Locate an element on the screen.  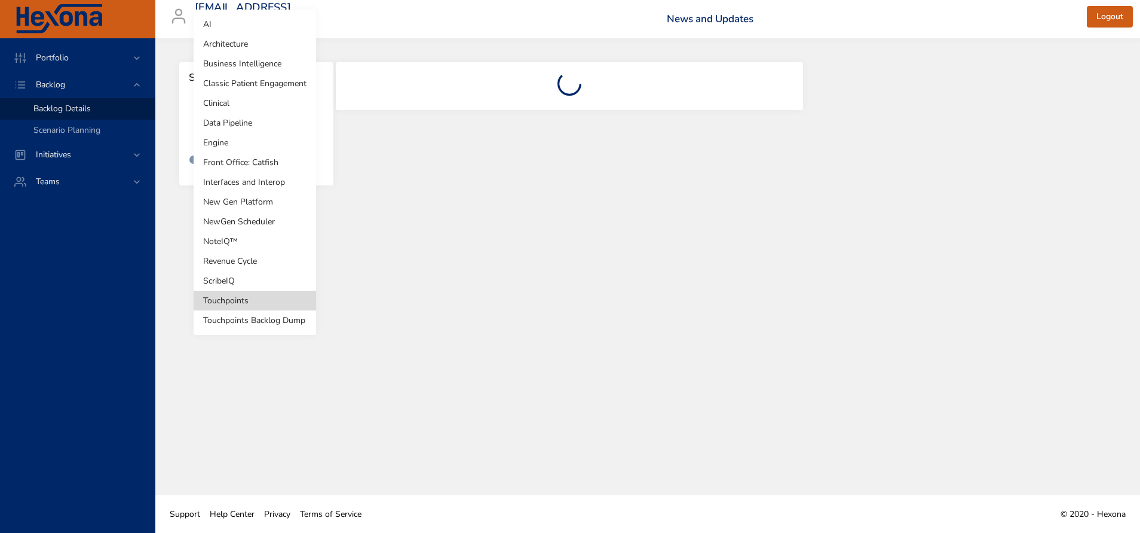
li: NewGen Scheduler is located at coordinates (255, 221).